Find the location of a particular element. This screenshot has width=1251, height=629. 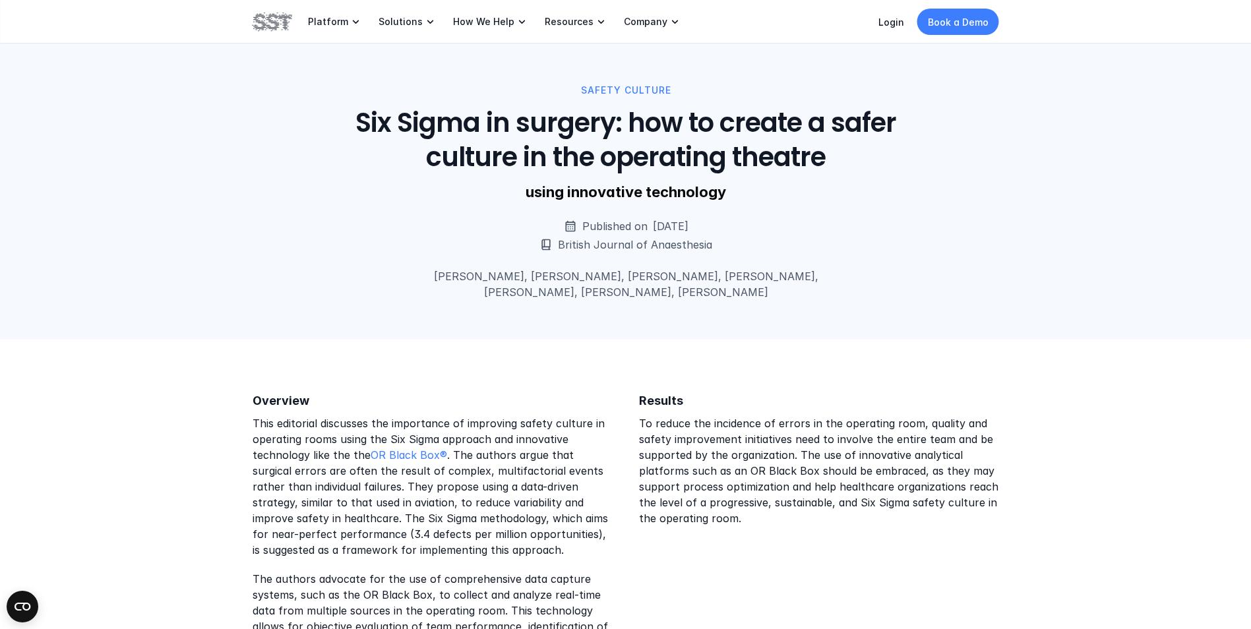

a: OR Black Box® is located at coordinates (409, 455).